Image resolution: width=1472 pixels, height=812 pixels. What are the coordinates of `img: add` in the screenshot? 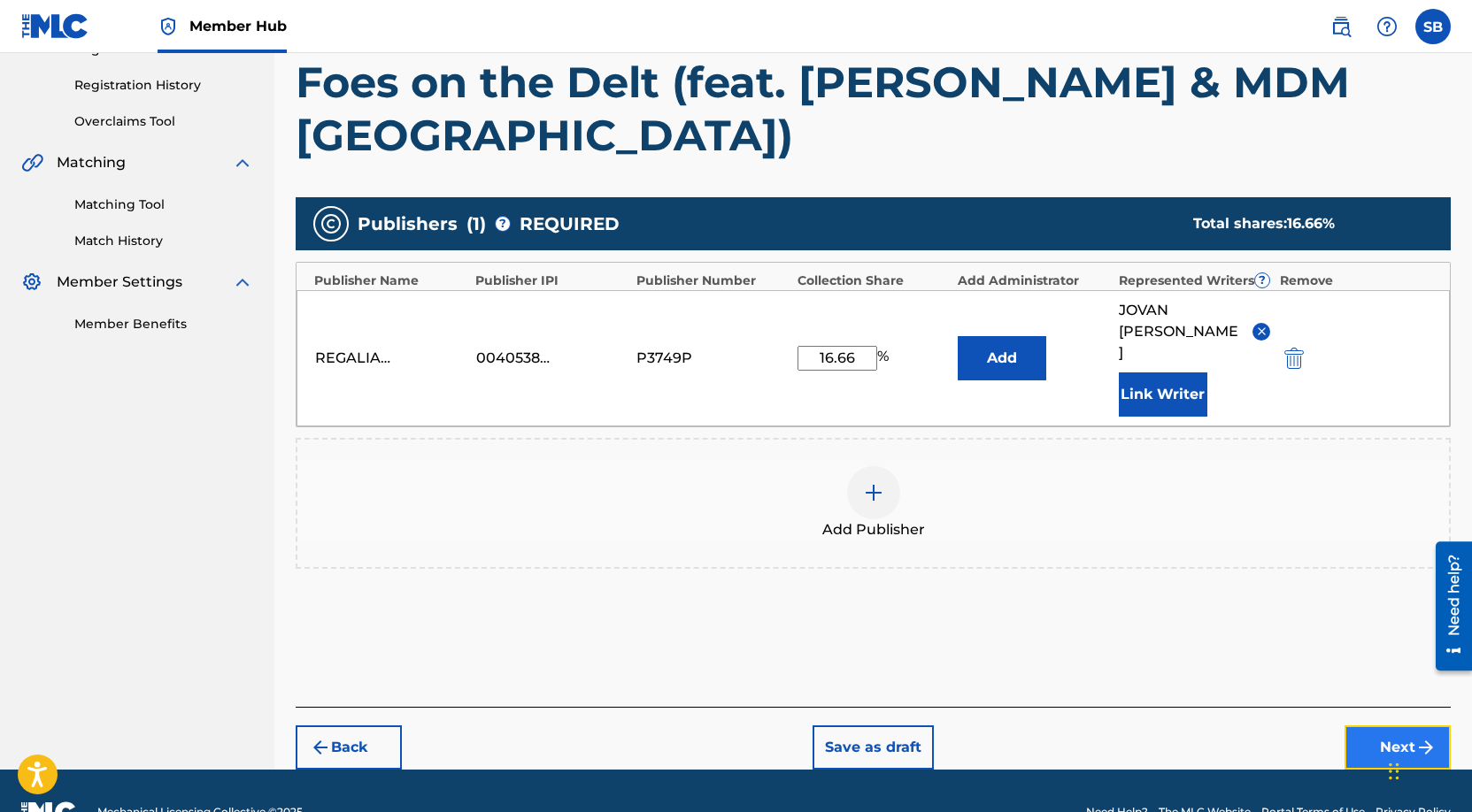 It's located at (874, 493).